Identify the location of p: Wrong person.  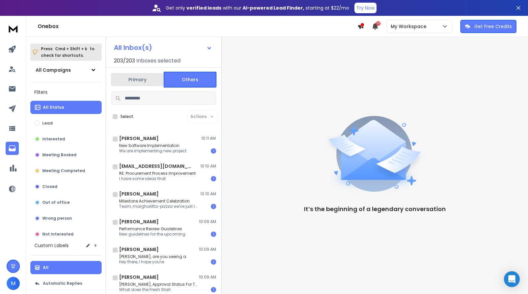
(57, 218).